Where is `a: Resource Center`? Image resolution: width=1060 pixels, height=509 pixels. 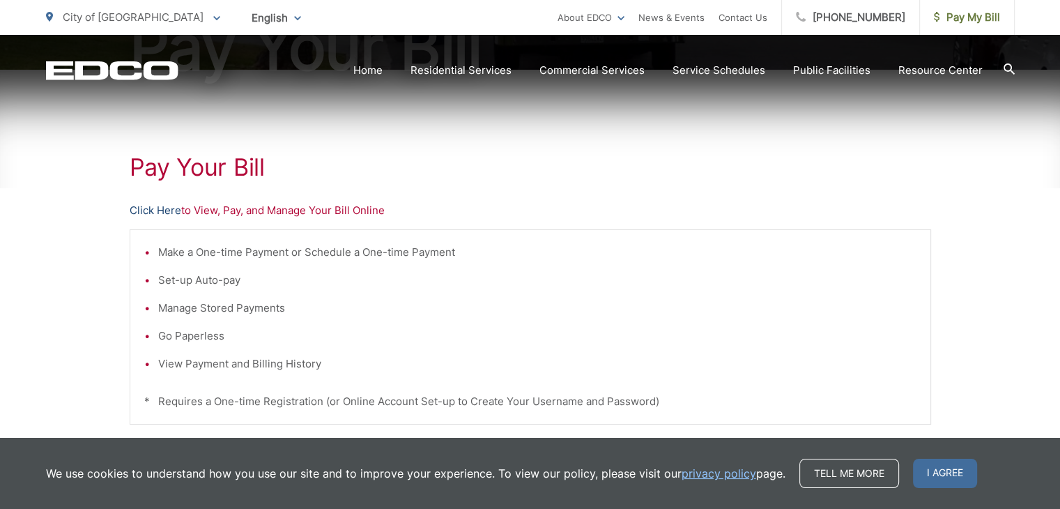
a: Resource Center is located at coordinates (940, 70).